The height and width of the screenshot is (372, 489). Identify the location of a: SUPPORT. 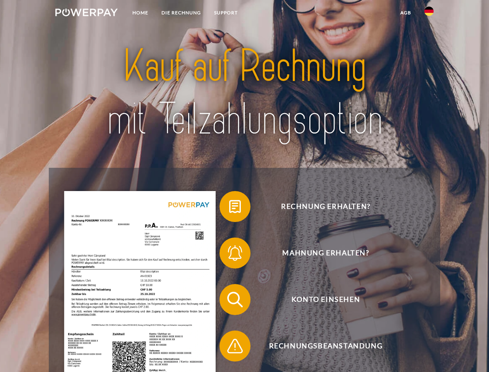
(226, 13).